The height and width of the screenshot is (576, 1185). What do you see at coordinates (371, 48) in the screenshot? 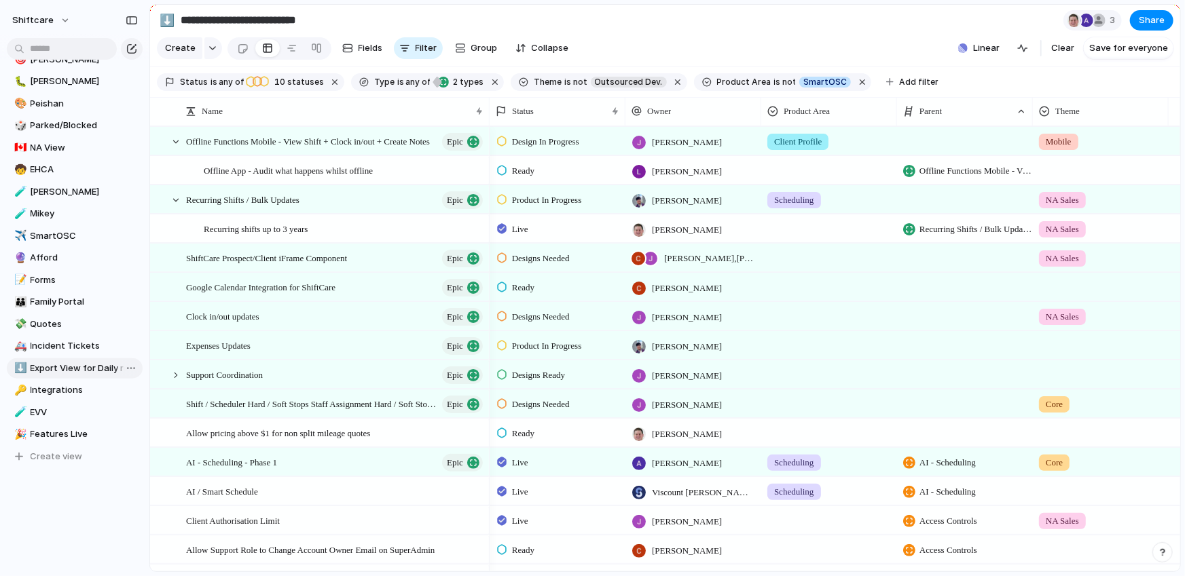
I see `span: Fields` at bounding box center [371, 48].